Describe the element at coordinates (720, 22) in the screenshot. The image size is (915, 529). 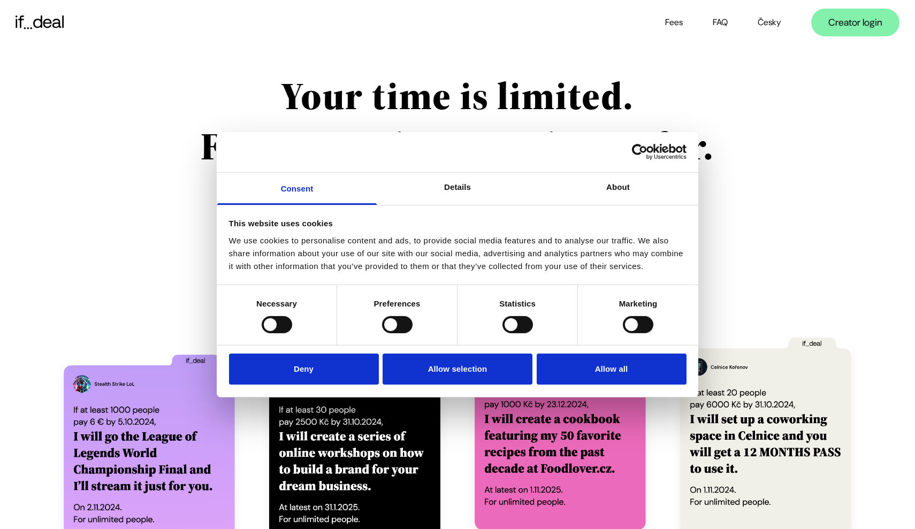
I see `a: FAQ` at that location.